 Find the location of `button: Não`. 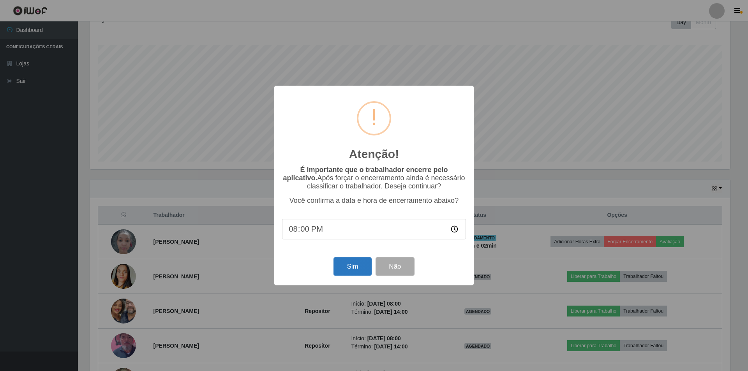

button: Não is located at coordinates (394, 266).